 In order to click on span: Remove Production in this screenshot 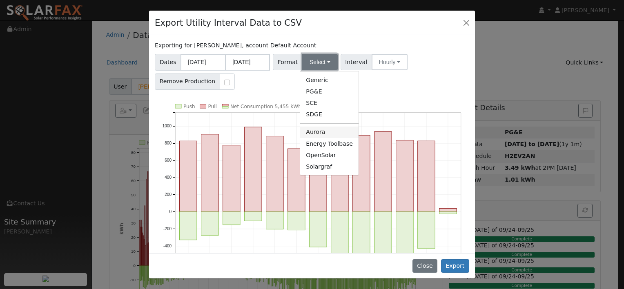, I will do `click(187, 82)`.